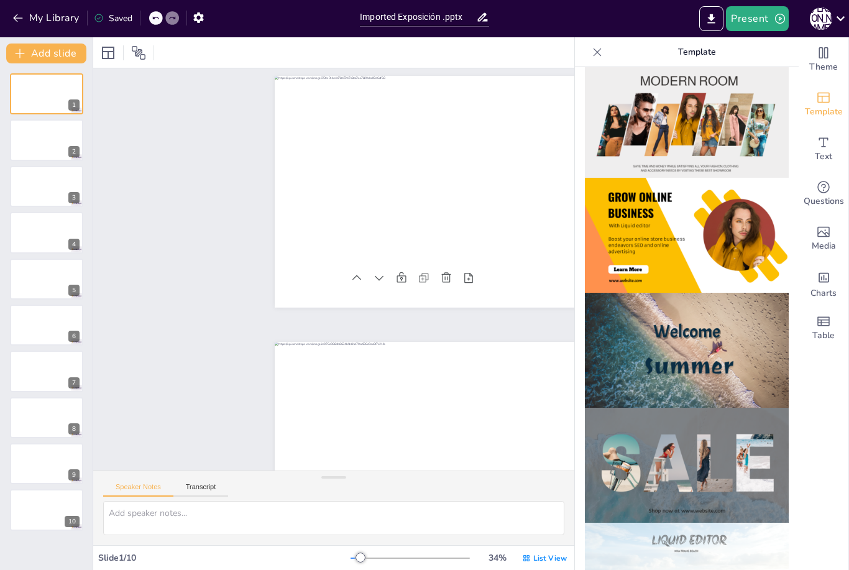  Describe the element at coordinates (550, 558) in the screenshot. I see `span: List View` at that location.